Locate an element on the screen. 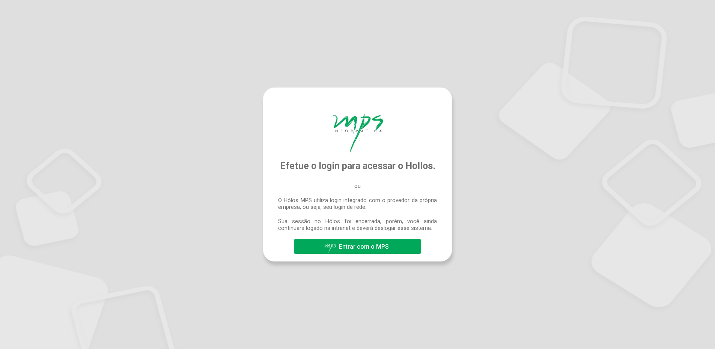 This screenshot has height=349, width=715. font: O Hólos MPS utiliza login integrado com o provedor da própria empresa, ou seja, seu login de rede. is located at coordinates (357, 203).